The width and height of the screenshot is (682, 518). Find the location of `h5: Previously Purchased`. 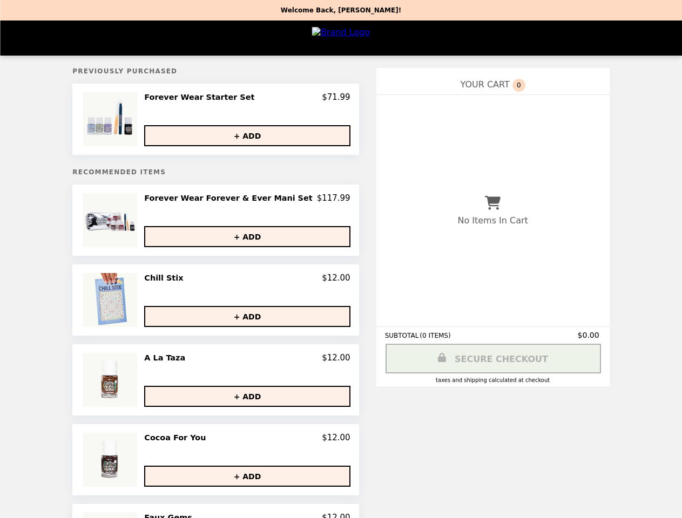

h5: Previously Purchased is located at coordinates (215, 71).